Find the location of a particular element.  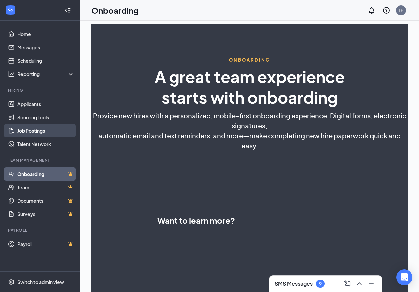

a: TeamCrown is located at coordinates (46, 187).